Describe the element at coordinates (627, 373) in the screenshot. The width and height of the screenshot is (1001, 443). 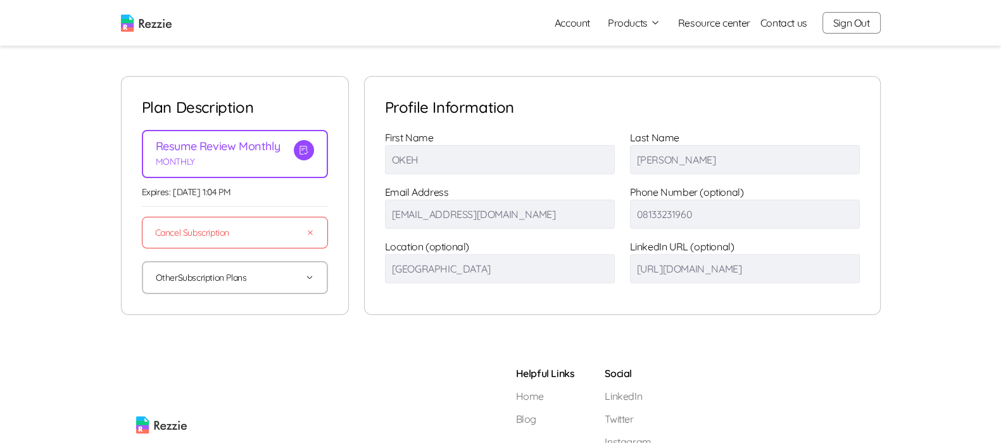
I see `h5: Social` at that location.